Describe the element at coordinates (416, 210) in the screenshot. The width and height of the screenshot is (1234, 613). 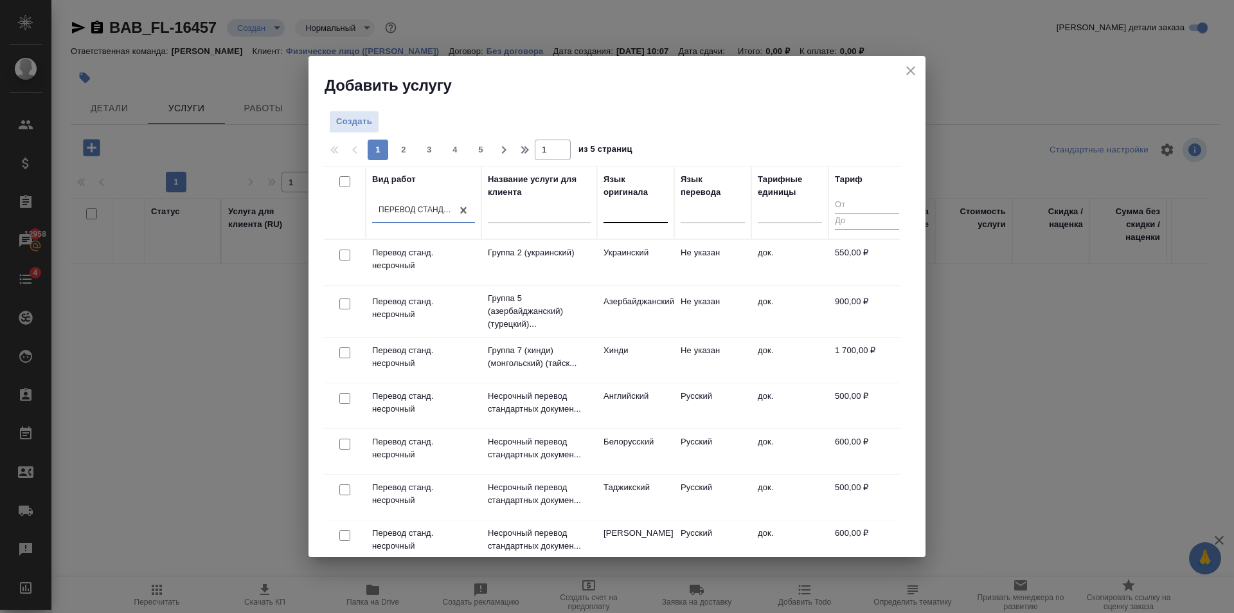
I see `div: Перевод станд. несрочный` at that location.